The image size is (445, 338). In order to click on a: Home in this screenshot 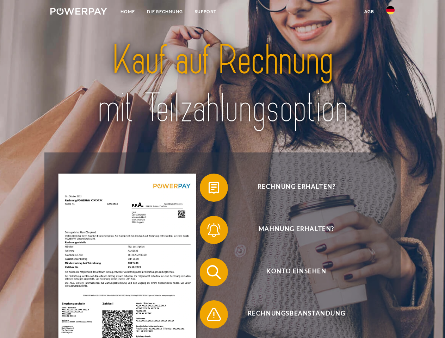, I will do `click(128, 12)`.